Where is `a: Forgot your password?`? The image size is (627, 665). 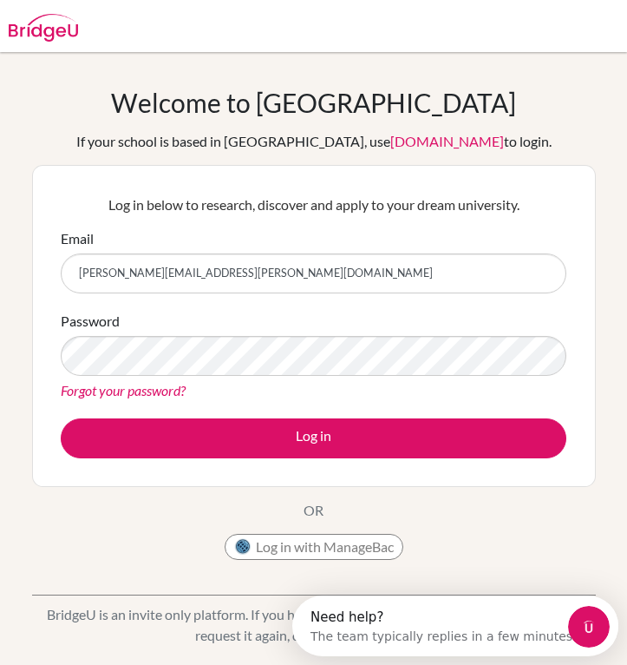
a: Forgot your password? is located at coordinates (123, 390).